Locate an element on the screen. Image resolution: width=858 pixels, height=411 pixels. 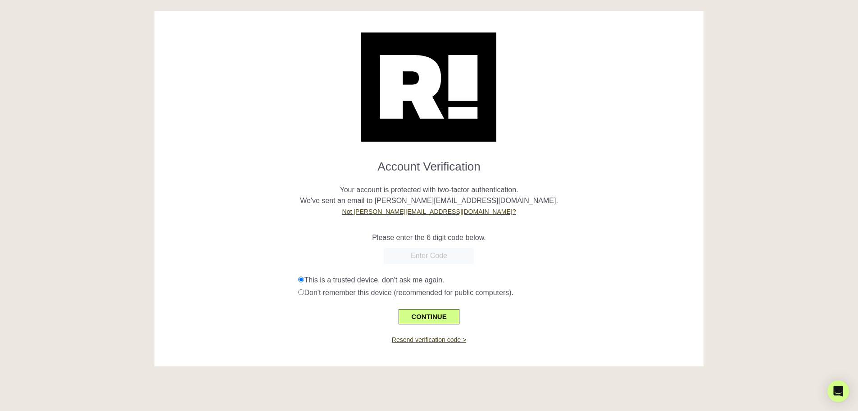
p: Please enter the 6 digit code below. is located at coordinates (429, 237).